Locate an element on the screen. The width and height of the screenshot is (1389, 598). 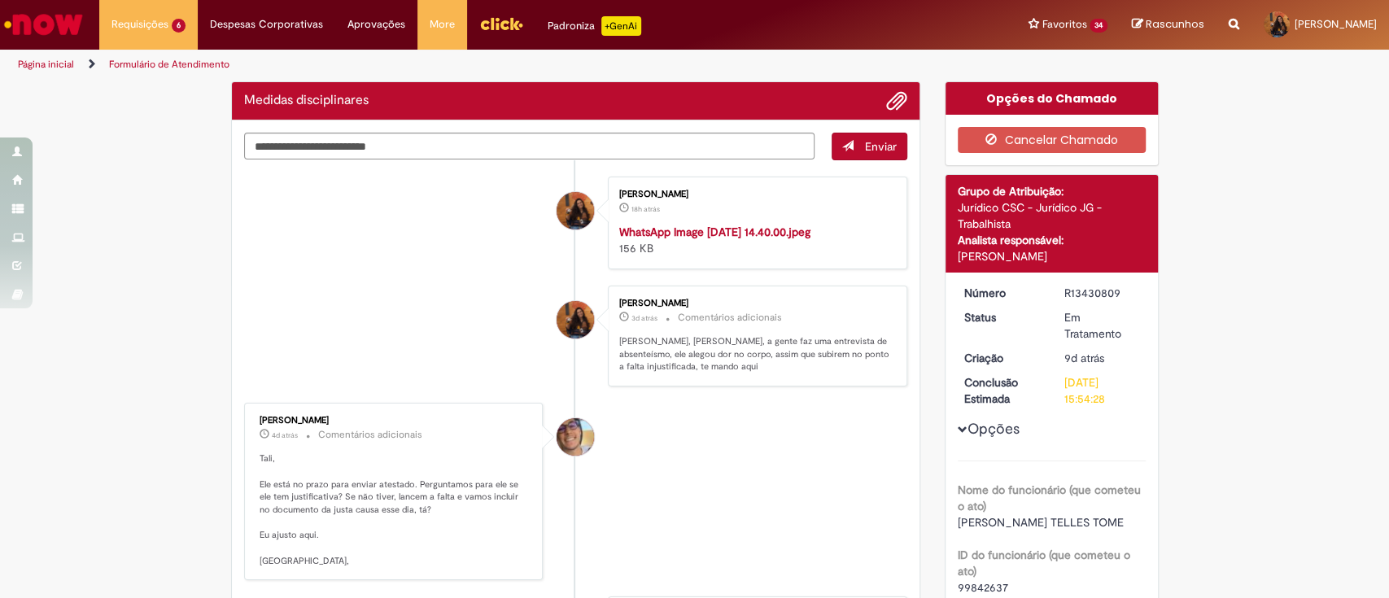
time: 20/08/2025 08:28:22 is located at coordinates (1084, 358).